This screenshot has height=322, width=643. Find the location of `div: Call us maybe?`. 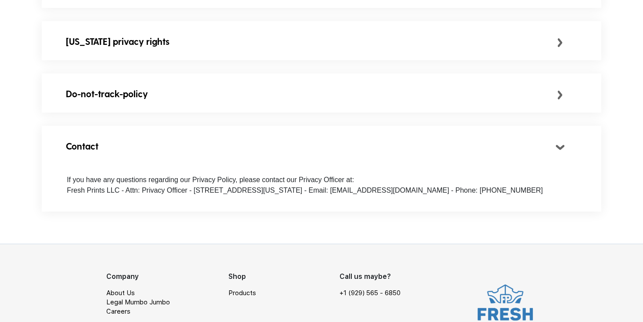

div: Call us maybe? is located at coordinates (373, 276).